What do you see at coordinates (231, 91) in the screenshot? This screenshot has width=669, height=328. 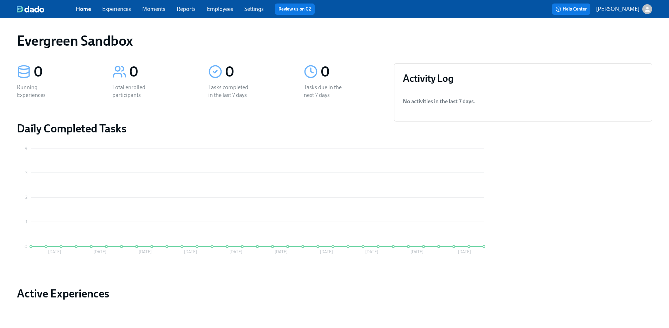 I see `div: Tasks completed in the last 7 days` at bounding box center [231, 91].